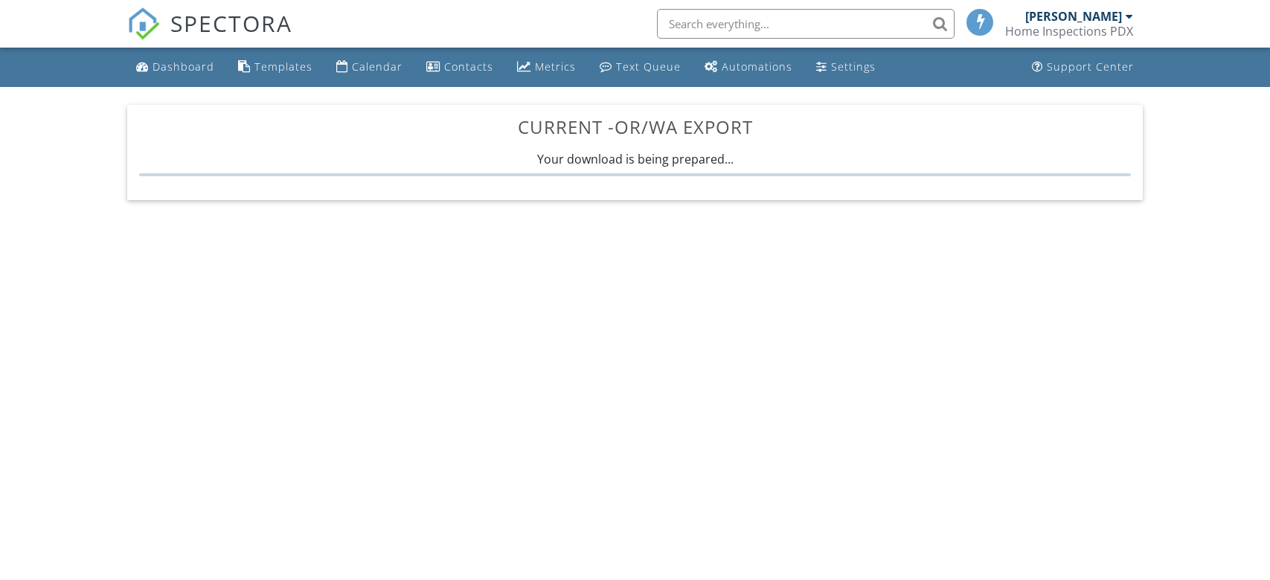 The width and height of the screenshot is (1270, 580). What do you see at coordinates (648, 66) in the screenshot?
I see `div: Text Queue` at bounding box center [648, 66].